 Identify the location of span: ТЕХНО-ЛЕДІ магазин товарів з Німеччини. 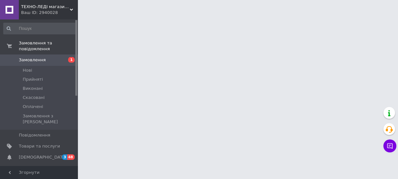
(45, 7).